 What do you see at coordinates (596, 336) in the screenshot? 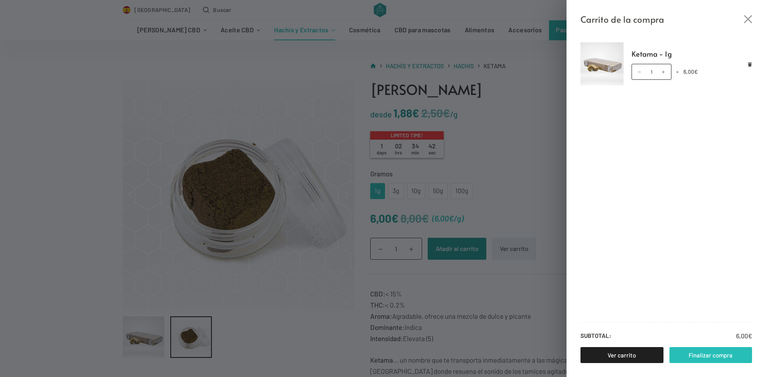
I see `strong: Subtotal:` at bounding box center [596, 336].